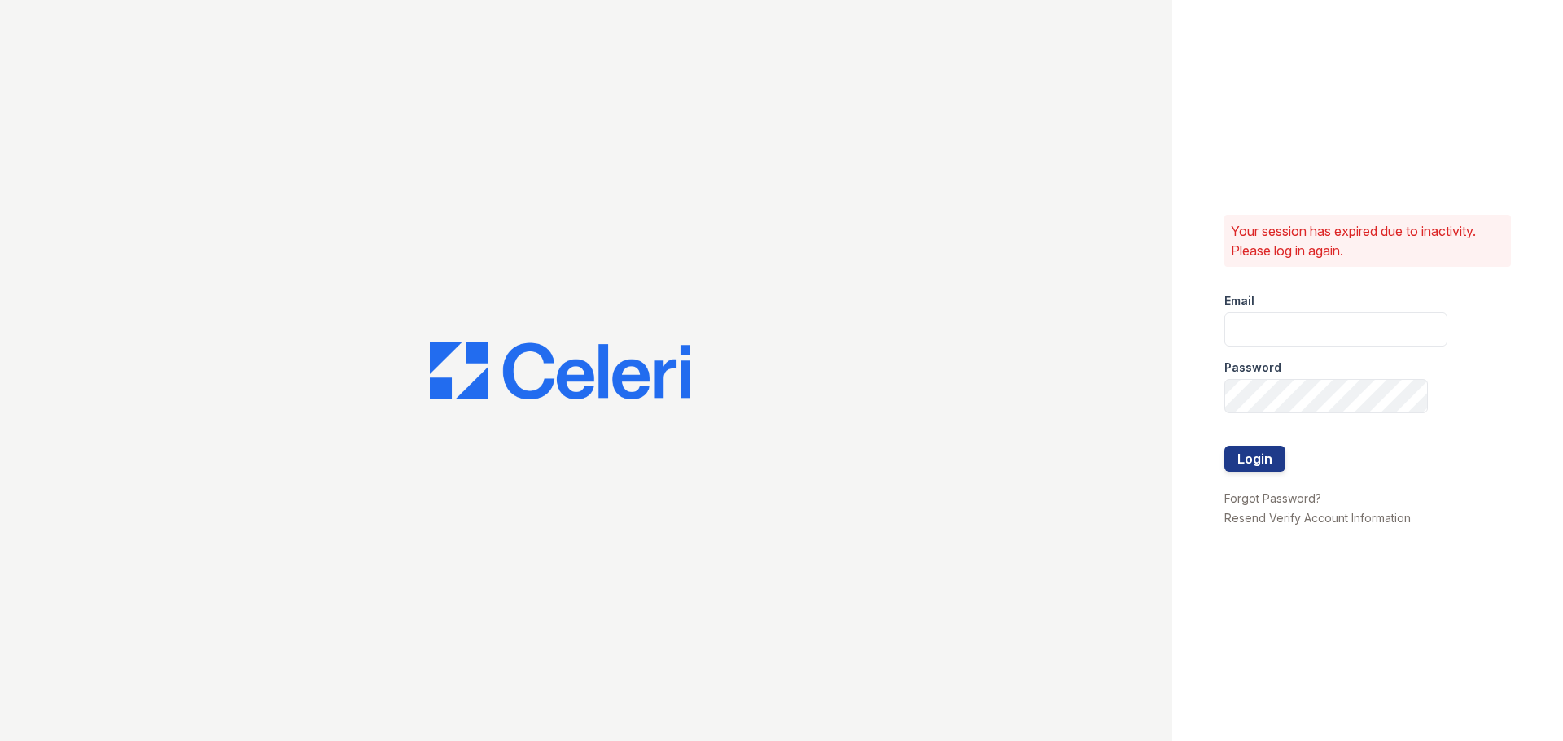 This screenshot has width=1563, height=741. What do you see at coordinates (1367, 241) in the screenshot?
I see `p: Your session has expired due to inactivity. Please log in again.` at bounding box center [1367, 241].